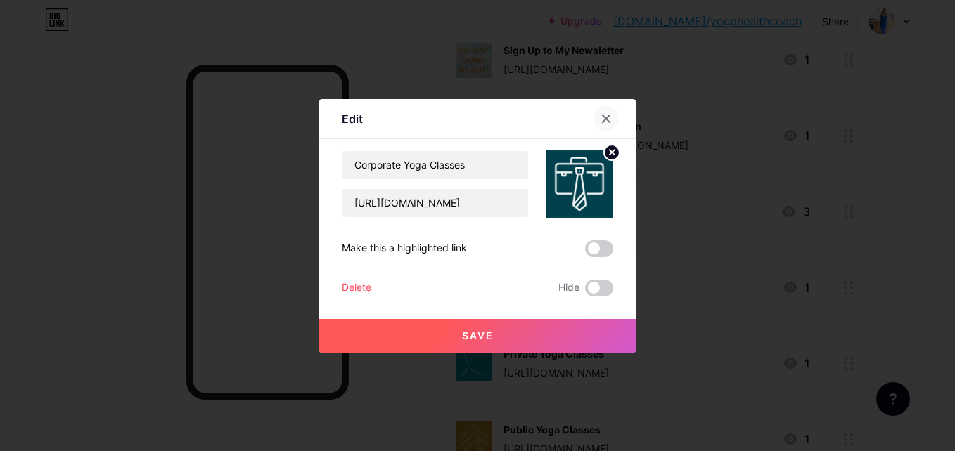  I want to click on span: Hide, so click(569, 288).